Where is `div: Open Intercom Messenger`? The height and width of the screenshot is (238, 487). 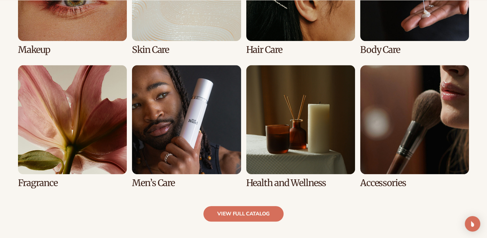 div: Open Intercom Messenger is located at coordinates (473, 223).